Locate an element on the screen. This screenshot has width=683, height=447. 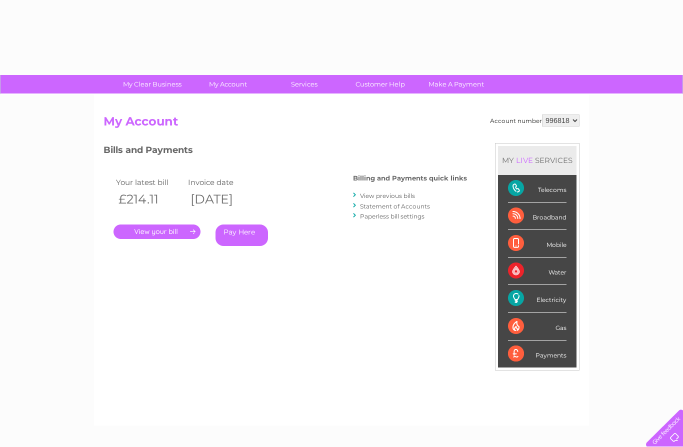
a: Customer Help is located at coordinates (380, 84).